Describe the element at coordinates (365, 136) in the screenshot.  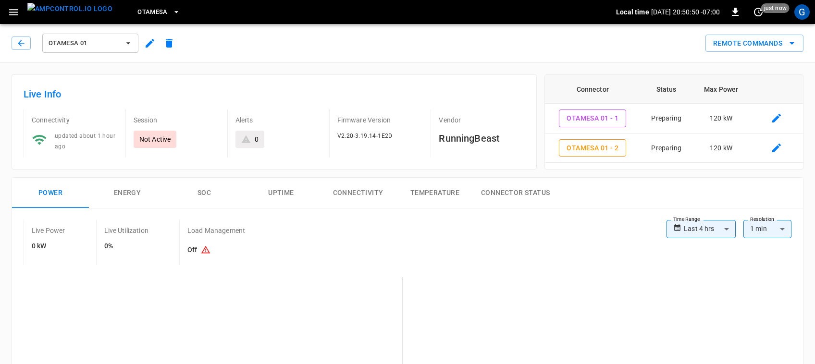
I see `span: V2.20-3.19.14-1E2D` at that location.